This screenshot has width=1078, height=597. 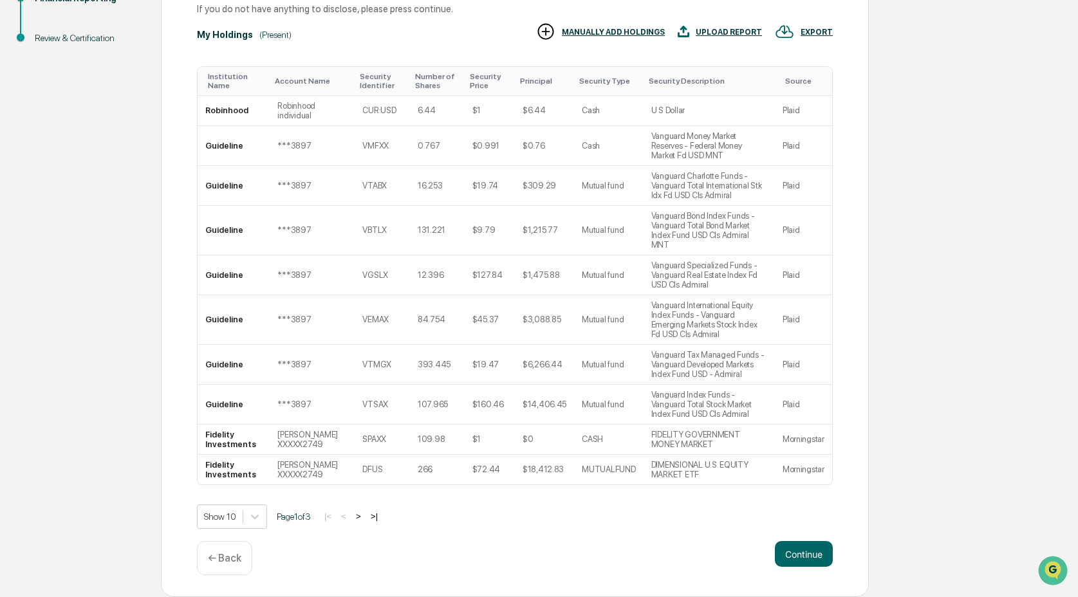 I want to click on td: VTMGX, so click(x=382, y=365).